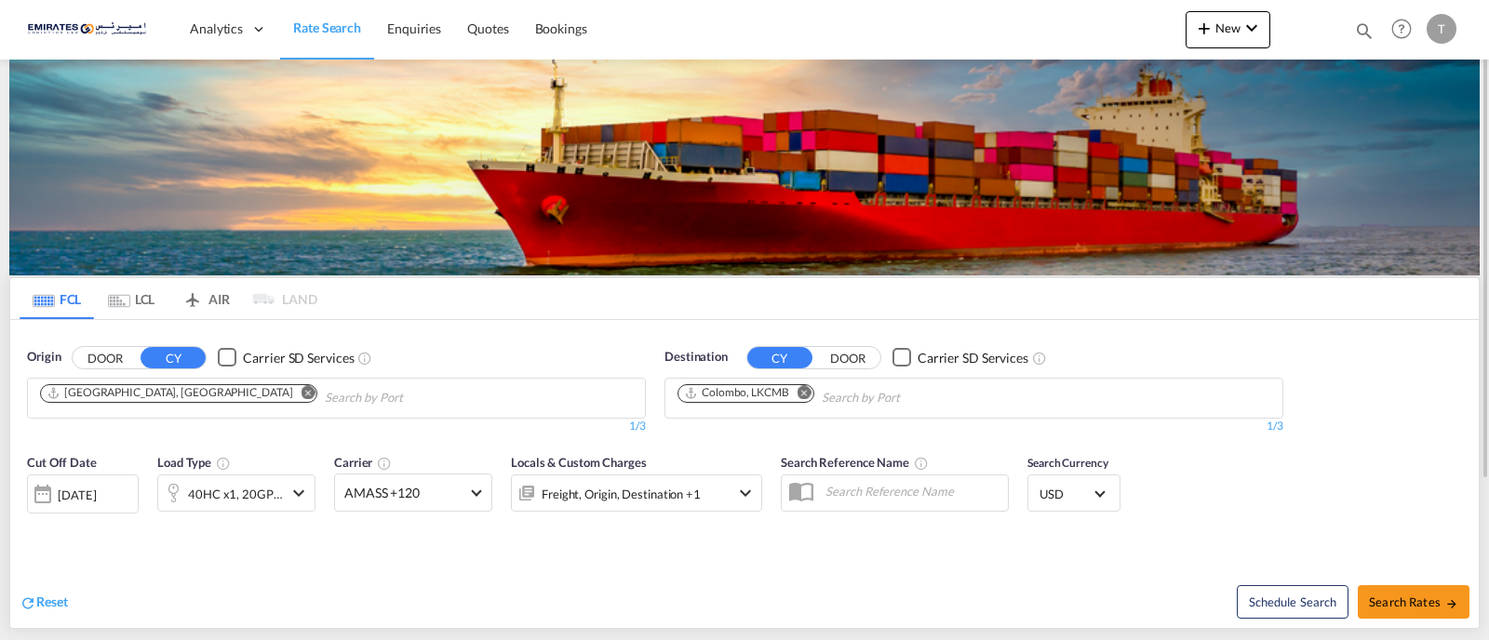 This screenshot has height=640, width=1489. Describe the element at coordinates (236, 493) in the screenshot. I see `div: 40HC x1 20GP x1icon-chevron-down` at that location.